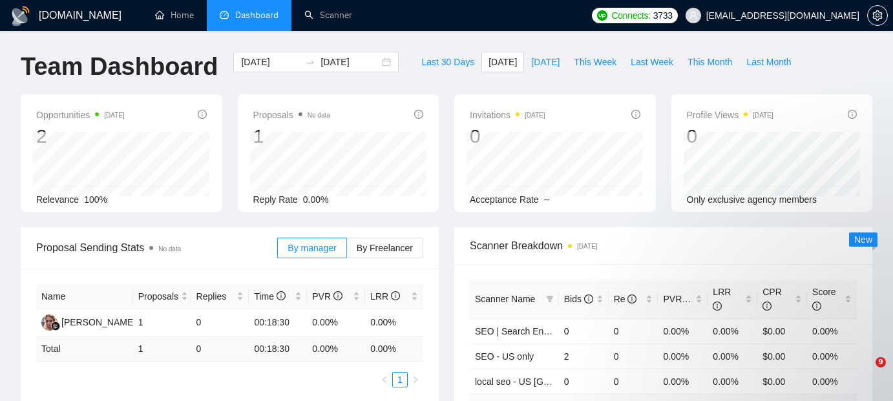 Image resolution: width=893 pixels, height=401 pixels. I want to click on td: 2, so click(583, 356).